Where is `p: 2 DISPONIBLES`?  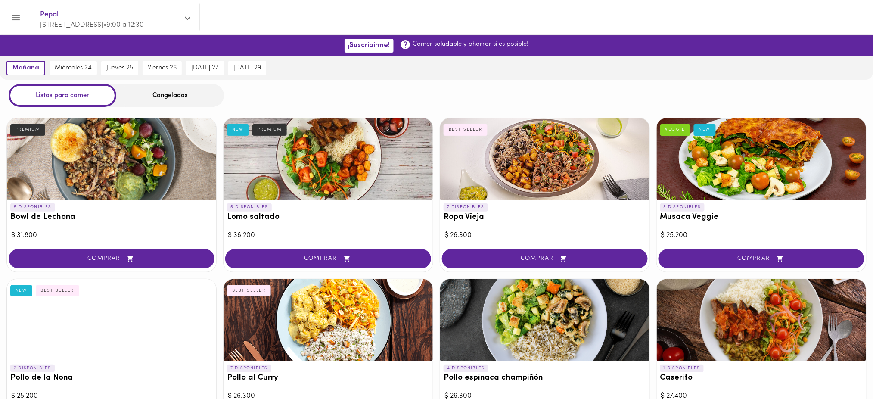
p: 2 DISPONIBLES is located at coordinates (32, 368).